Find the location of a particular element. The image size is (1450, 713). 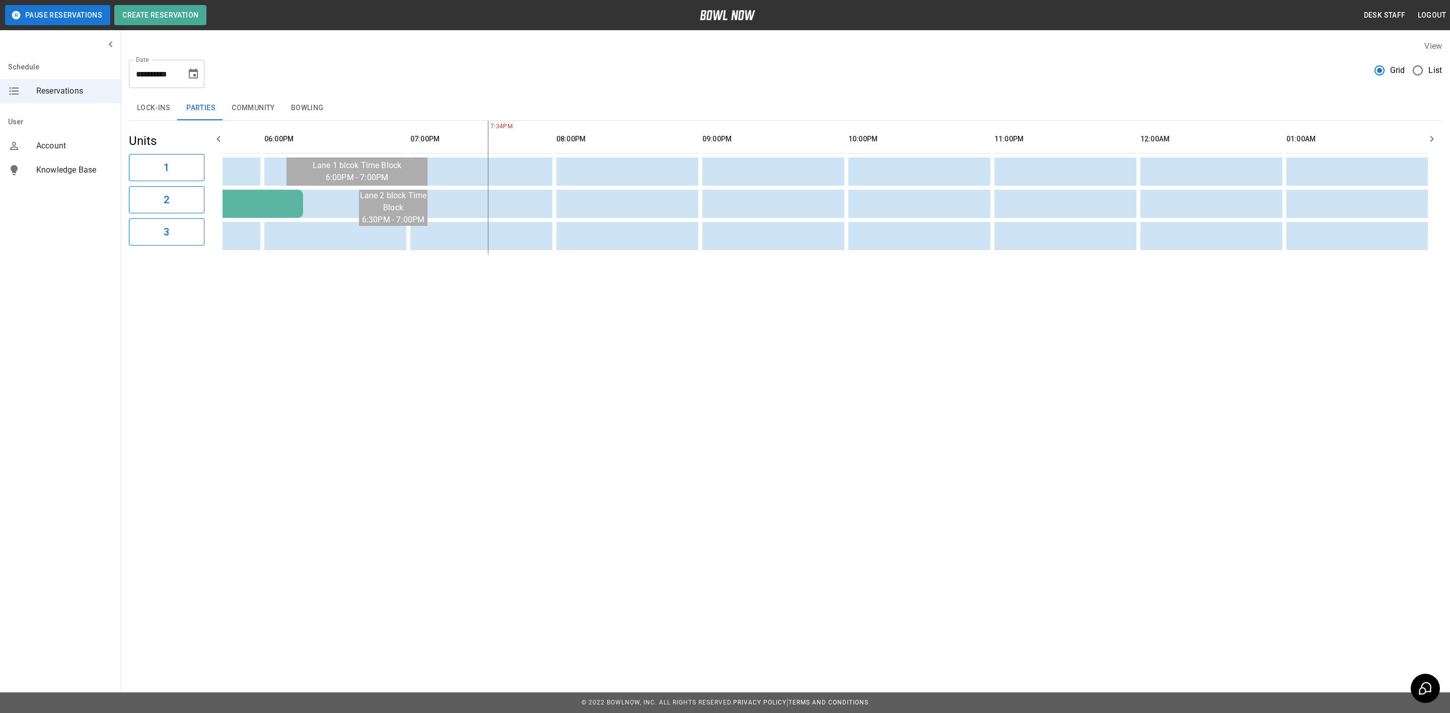

button: 1 is located at coordinates (167, 168).